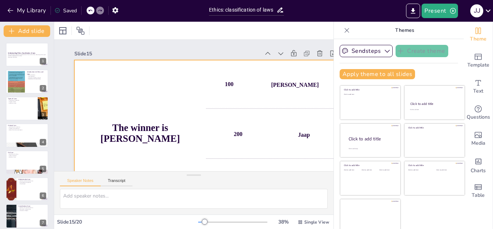  What do you see at coordinates (378, 74) in the screenshot?
I see `button: Apply theme to all slides` at bounding box center [378, 74].